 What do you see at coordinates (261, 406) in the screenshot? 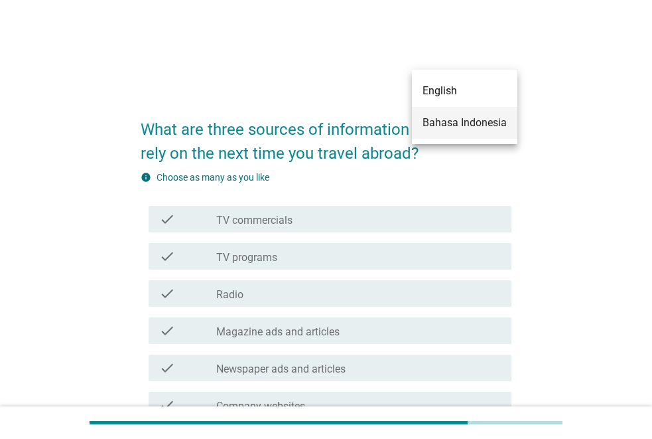
I see `label: Company websites` at bounding box center [261, 406].